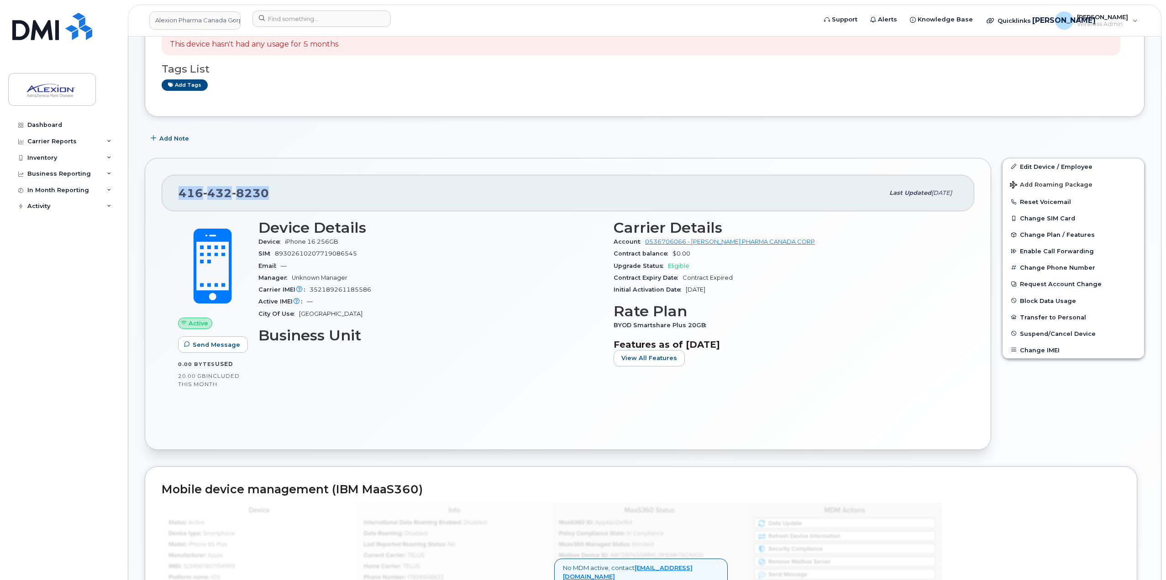 This screenshot has width=1166, height=580. Describe the element at coordinates (250, 193) in the screenshot. I see `span: 8230` at that location.